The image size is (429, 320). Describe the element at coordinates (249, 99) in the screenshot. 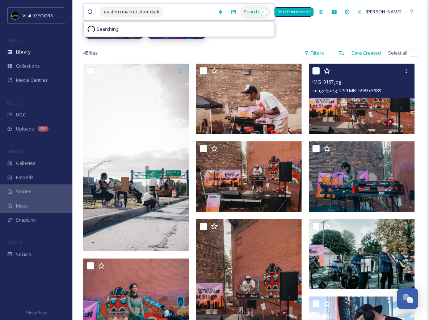

I see `img: IMG_0161.jpg` at that location.